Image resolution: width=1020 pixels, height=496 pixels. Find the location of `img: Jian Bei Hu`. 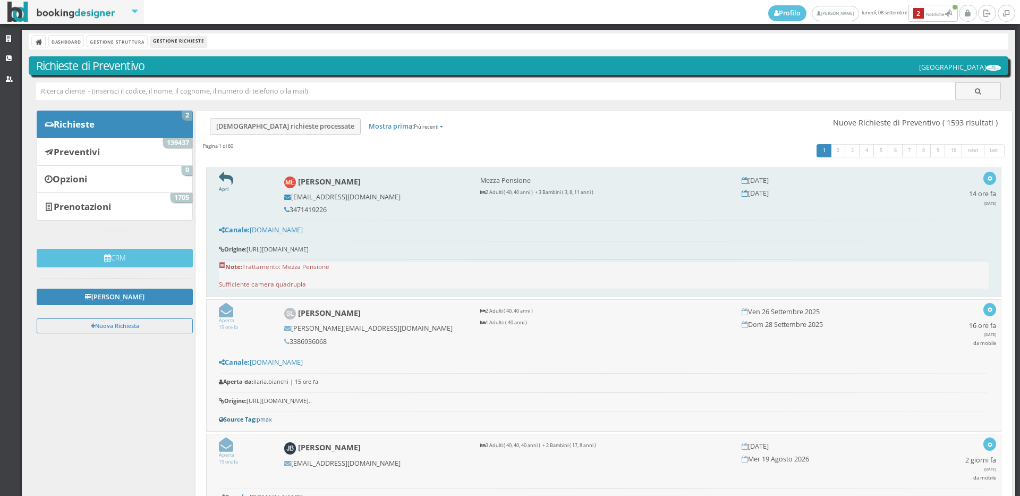

img: Jian Bei Hu is located at coordinates (290, 448).